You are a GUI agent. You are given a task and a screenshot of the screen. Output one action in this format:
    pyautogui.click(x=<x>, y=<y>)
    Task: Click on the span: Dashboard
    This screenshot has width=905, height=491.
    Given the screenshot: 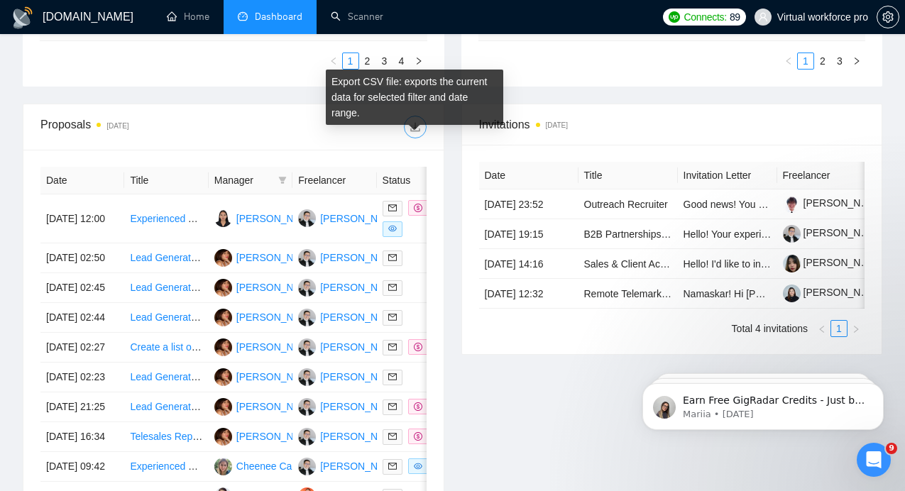 What is the action you would take?
    pyautogui.click(x=278, y=16)
    